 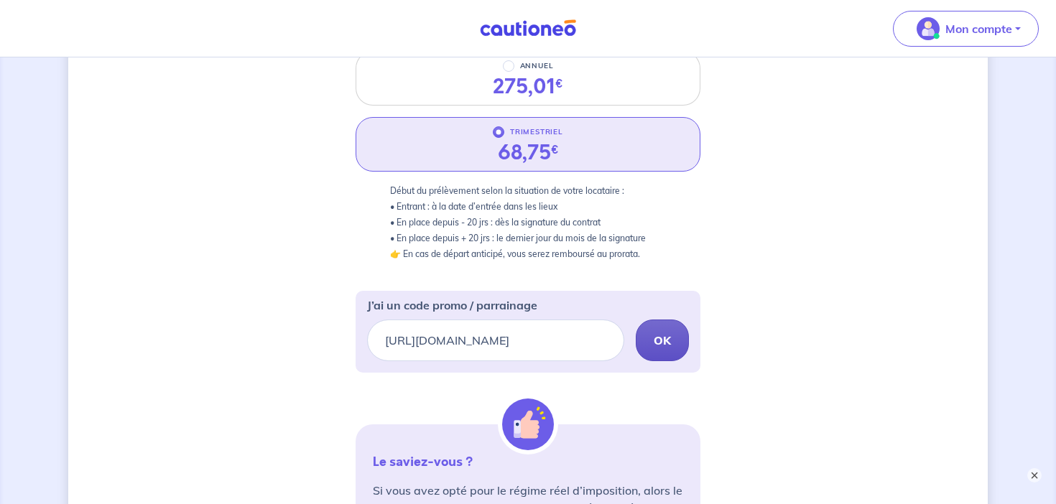 I want to click on img: Cautioneo, so click(x=528, y=28).